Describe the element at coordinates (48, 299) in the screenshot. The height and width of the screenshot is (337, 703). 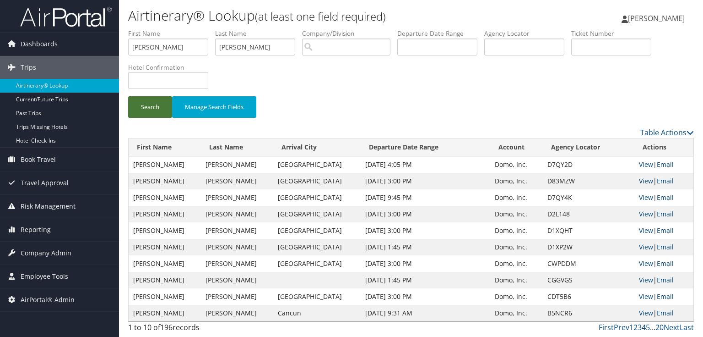
I see `span: AirPortal® Admin` at that location.